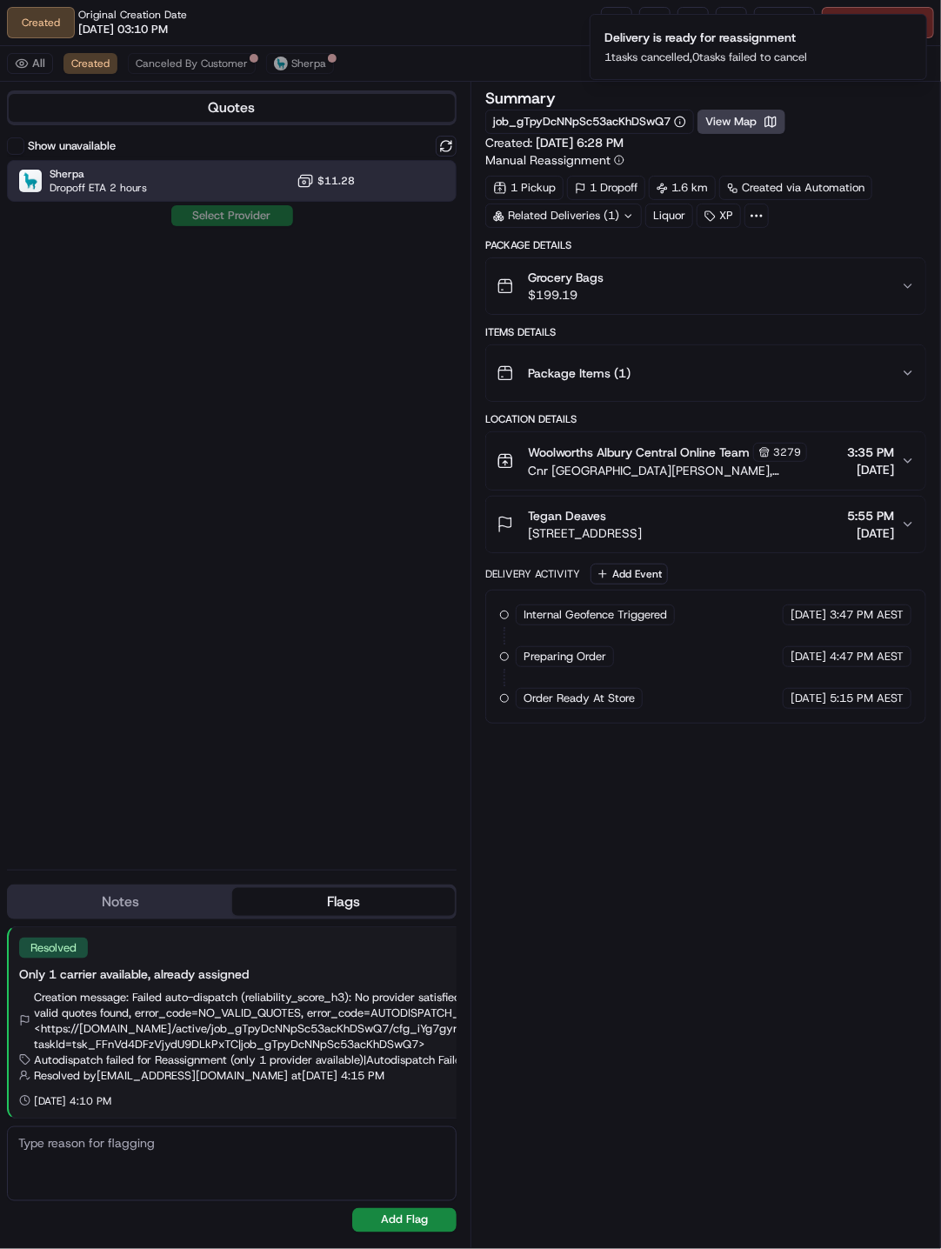 The width and height of the screenshot is (941, 1249). What do you see at coordinates (606, 188) in the screenshot?
I see `div: 1 Dropoff` at bounding box center [606, 188].